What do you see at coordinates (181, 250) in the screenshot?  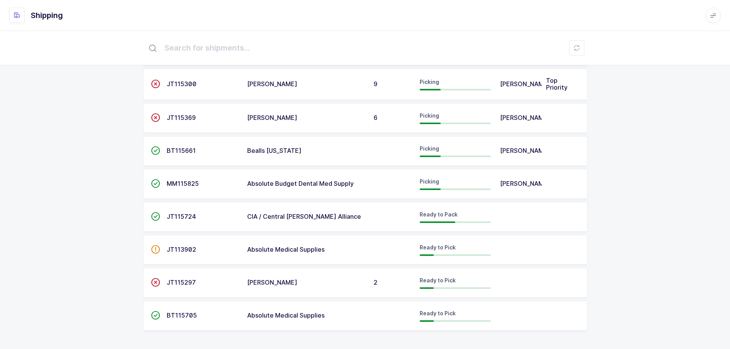 I see `span: JT113902` at bounding box center [181, 250].